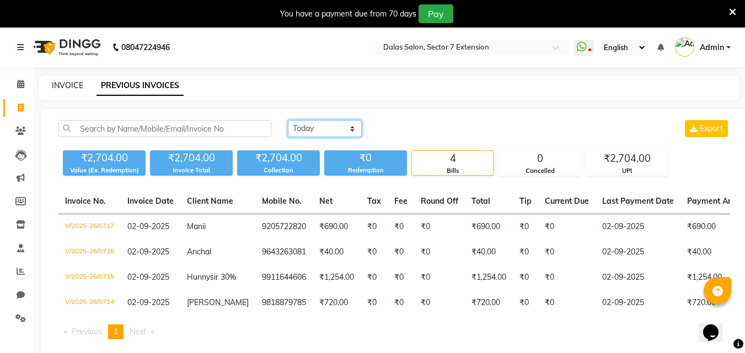 This screenshot has width=745, height=353. What do you see at coordinates (348, 14) in the screenshot?
I see `div: You have a payment due from 70 days` at bounding box center [348, 14].